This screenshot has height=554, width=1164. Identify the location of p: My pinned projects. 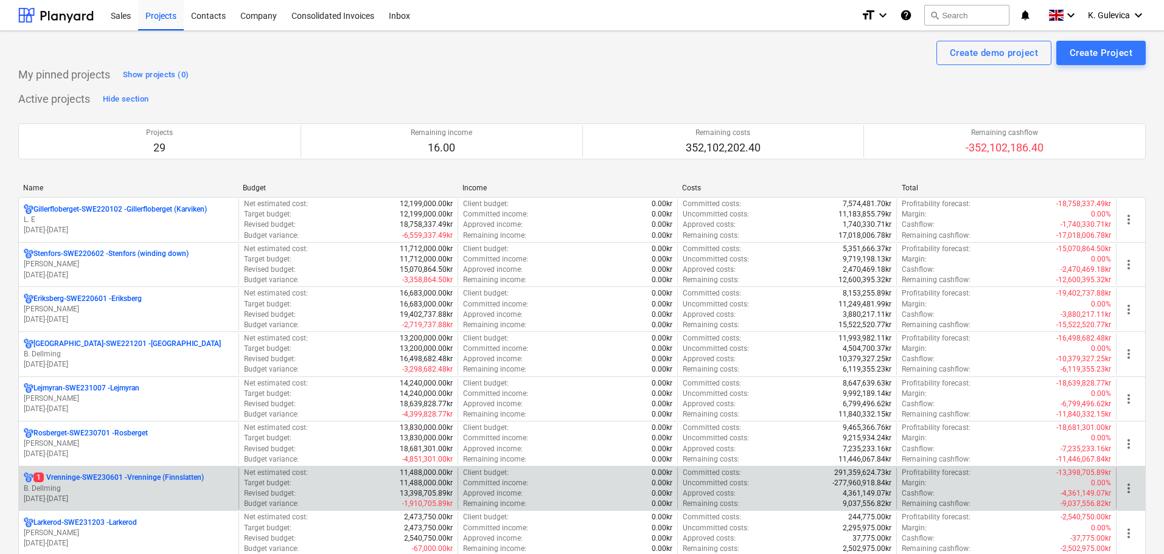
(64, 75).